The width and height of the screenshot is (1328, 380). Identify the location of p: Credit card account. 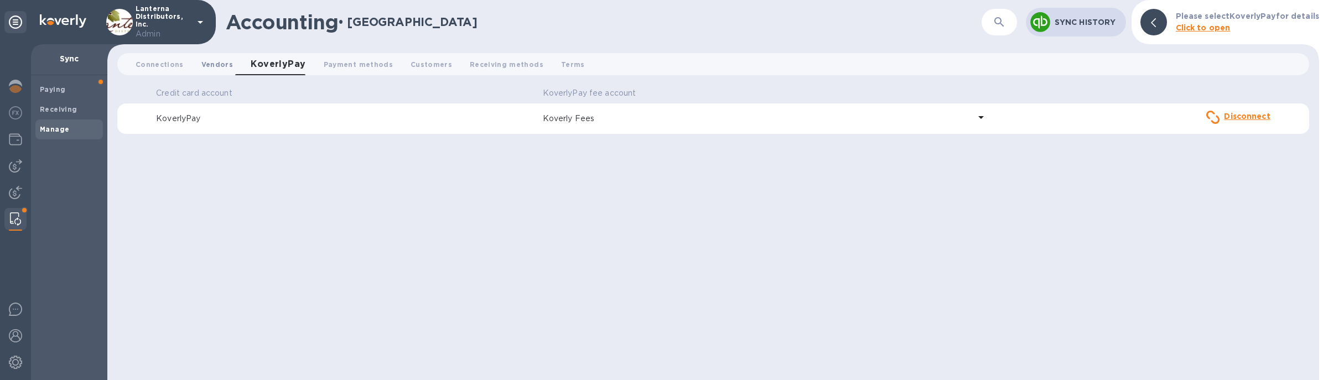
(194, 93).